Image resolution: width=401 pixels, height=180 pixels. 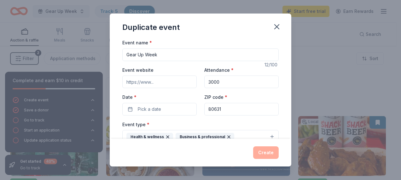 I want to click on input: 12345 (U.S. only), so click(x=242, y=109).